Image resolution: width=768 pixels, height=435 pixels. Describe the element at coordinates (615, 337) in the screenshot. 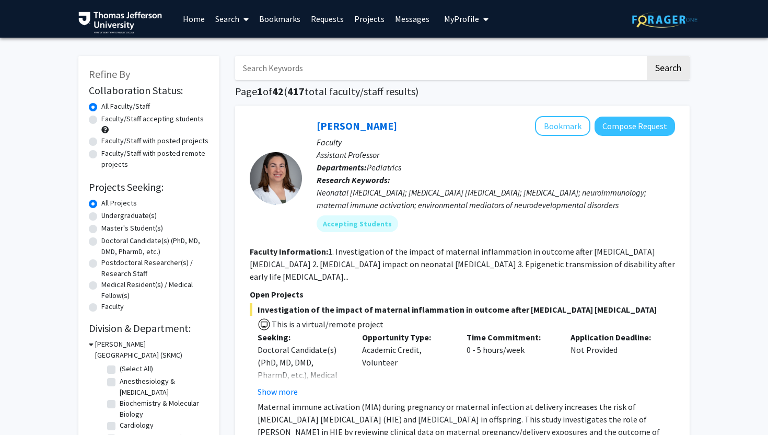

I see `p: Application Deadline:` at that location.